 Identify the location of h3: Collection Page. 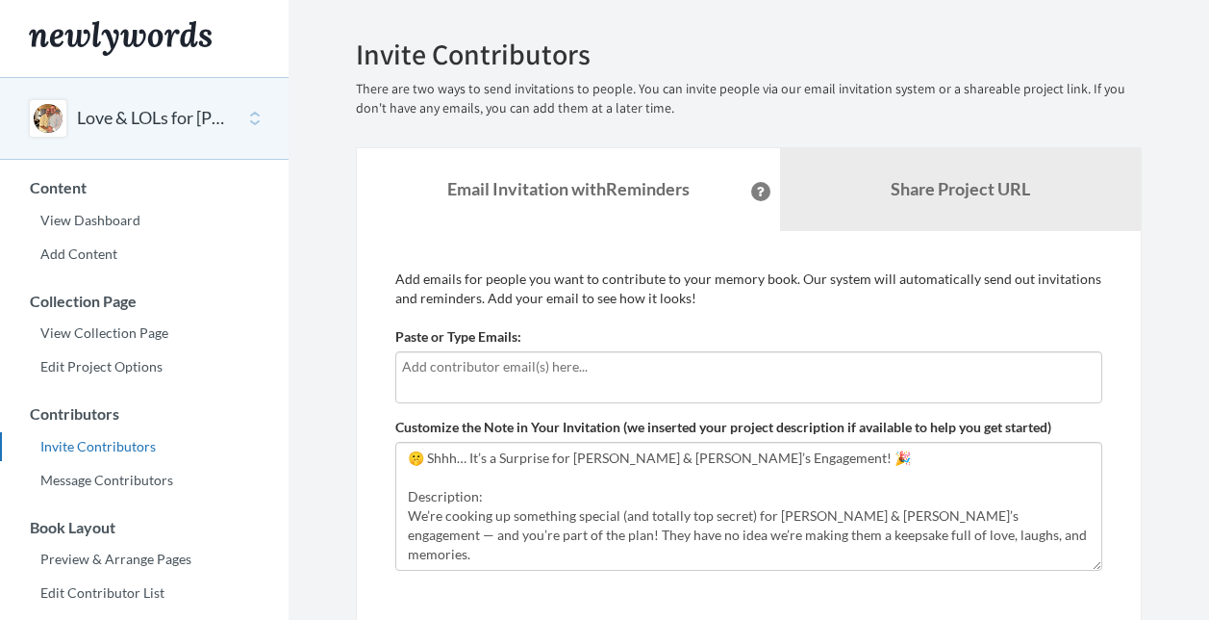
(144, 301).